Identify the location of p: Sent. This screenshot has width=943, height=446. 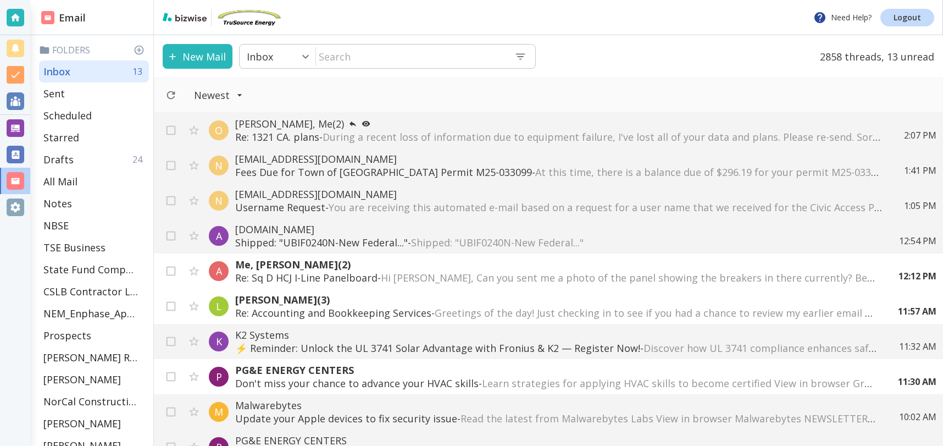
(54, 93).